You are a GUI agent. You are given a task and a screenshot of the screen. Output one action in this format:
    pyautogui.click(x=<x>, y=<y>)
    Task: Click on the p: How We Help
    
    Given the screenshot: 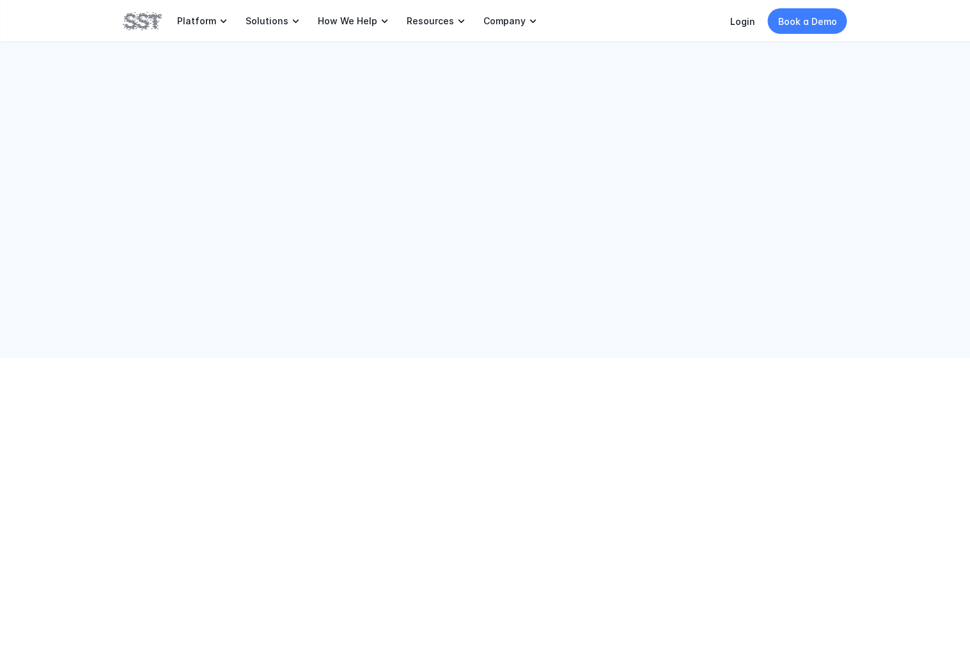 What is the action you would take?
    pyautogui.click(x=347, y=21)
    